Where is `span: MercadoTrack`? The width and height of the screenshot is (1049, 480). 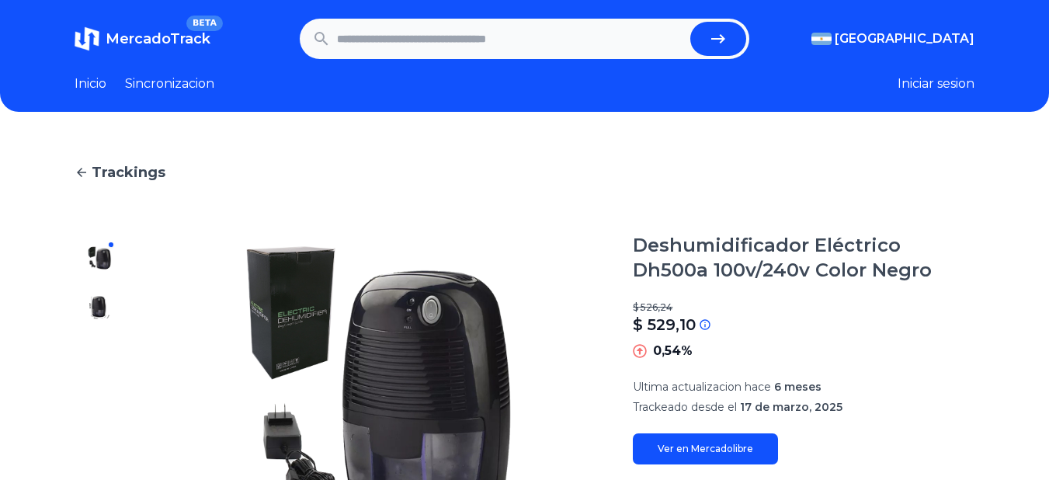 span: MercadoTrack is located at coordinates (158, 39).